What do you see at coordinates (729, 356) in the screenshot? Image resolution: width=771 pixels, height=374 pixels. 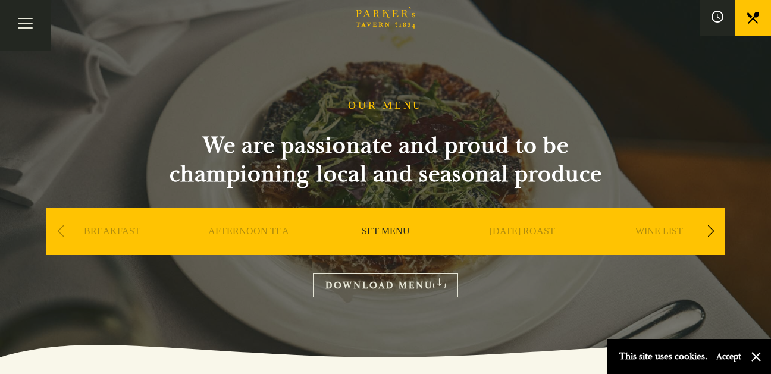 I see `button: Accept` at bounding box center [729, 356].